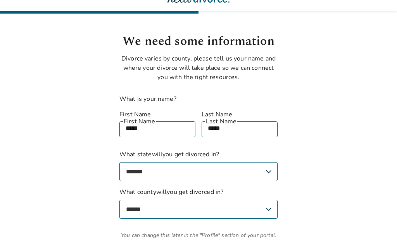 The image size is (397, 249). What do you see at coordinates (198, 68) in the screenshot?
I see `p: Divorce varies by county, please tell us your name and where your divorce will take place so we c...` at bounding box center [198, 68].